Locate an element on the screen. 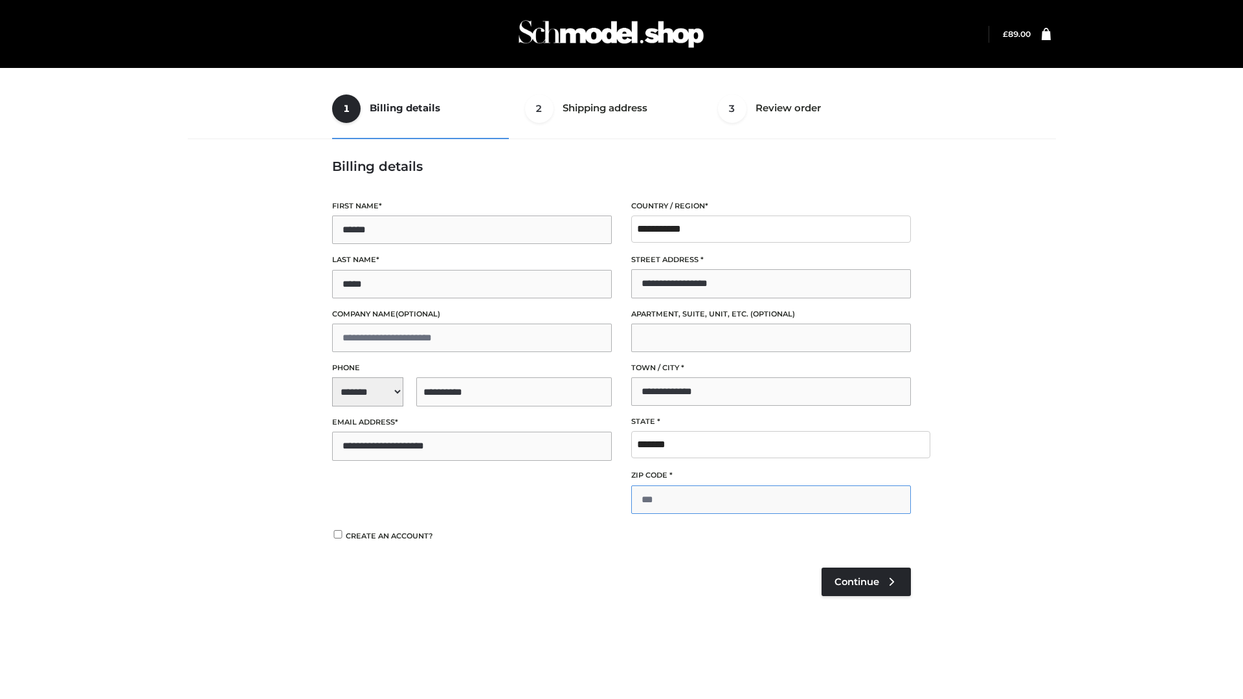 This screenshot has height=699, width=1243. label: Country / Region is located at coordinates (771, 206).